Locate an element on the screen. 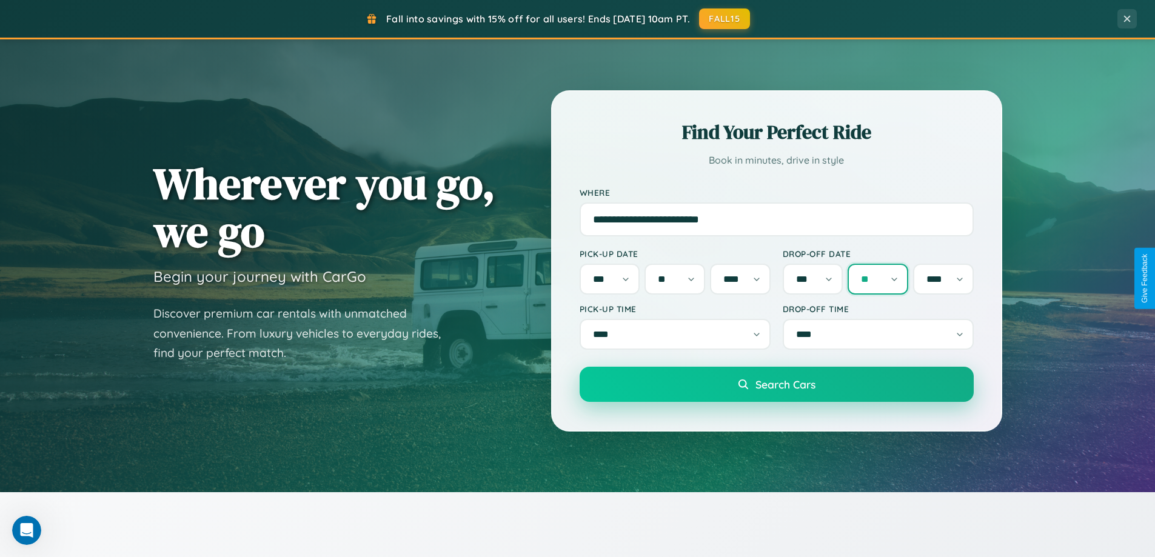 Image resolution: width=1155 pixels, height=557 pixels. span: Search Cars is located at coordinates (785, 385).